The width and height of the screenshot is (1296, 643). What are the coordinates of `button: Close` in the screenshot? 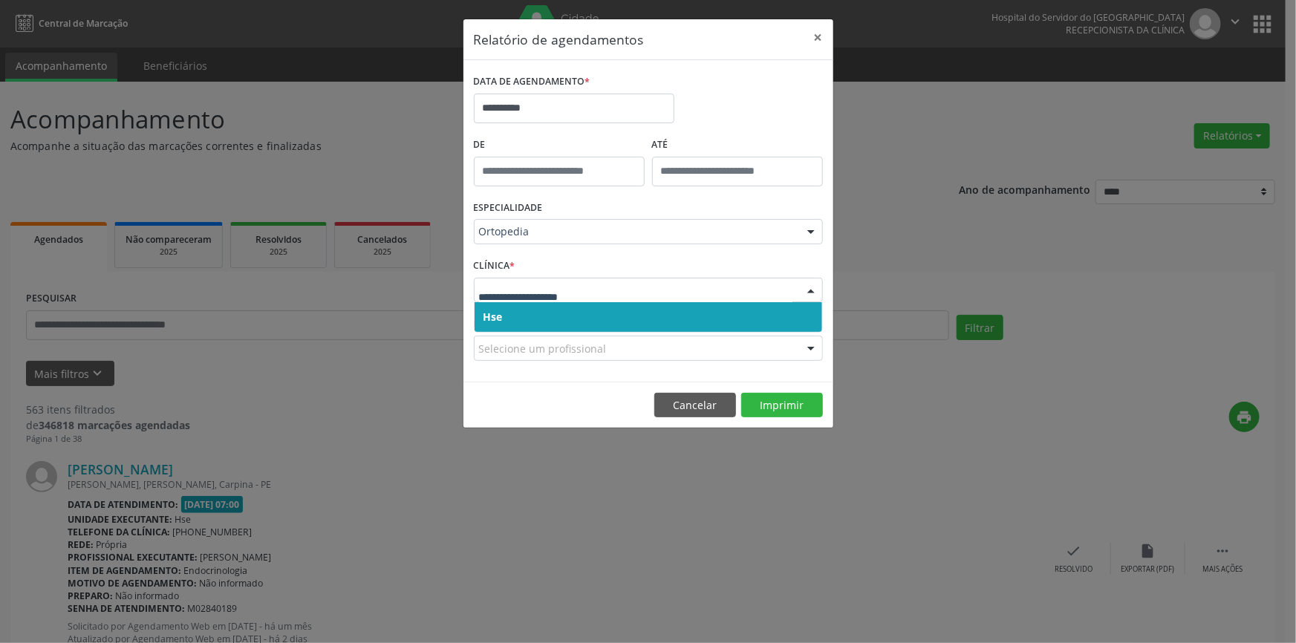 It's located at (818, 37).